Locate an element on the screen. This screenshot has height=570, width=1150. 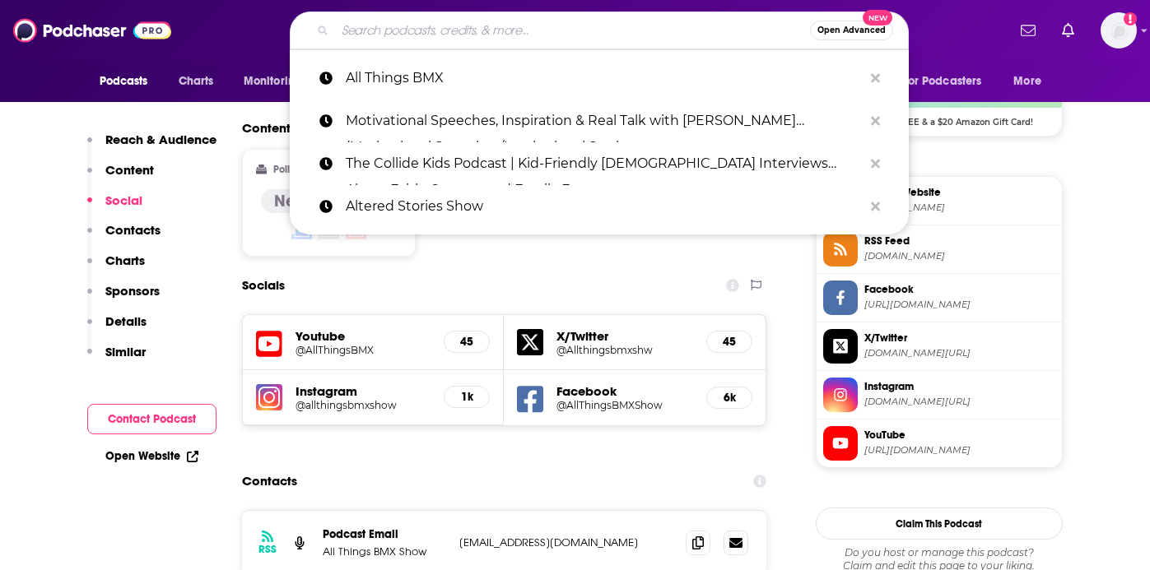
p: All Things BMX is located at coordinates (604, 78).